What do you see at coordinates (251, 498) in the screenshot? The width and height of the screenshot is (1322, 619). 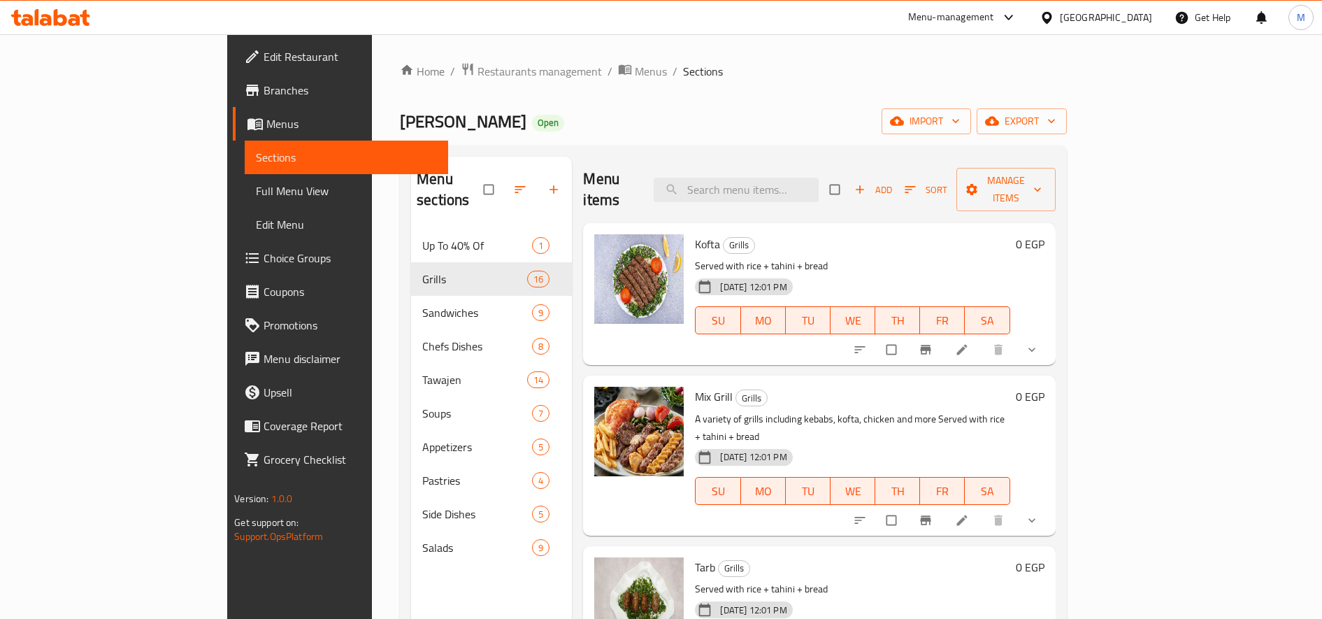 I see `span: Version:` at bounding box center [251, 498].